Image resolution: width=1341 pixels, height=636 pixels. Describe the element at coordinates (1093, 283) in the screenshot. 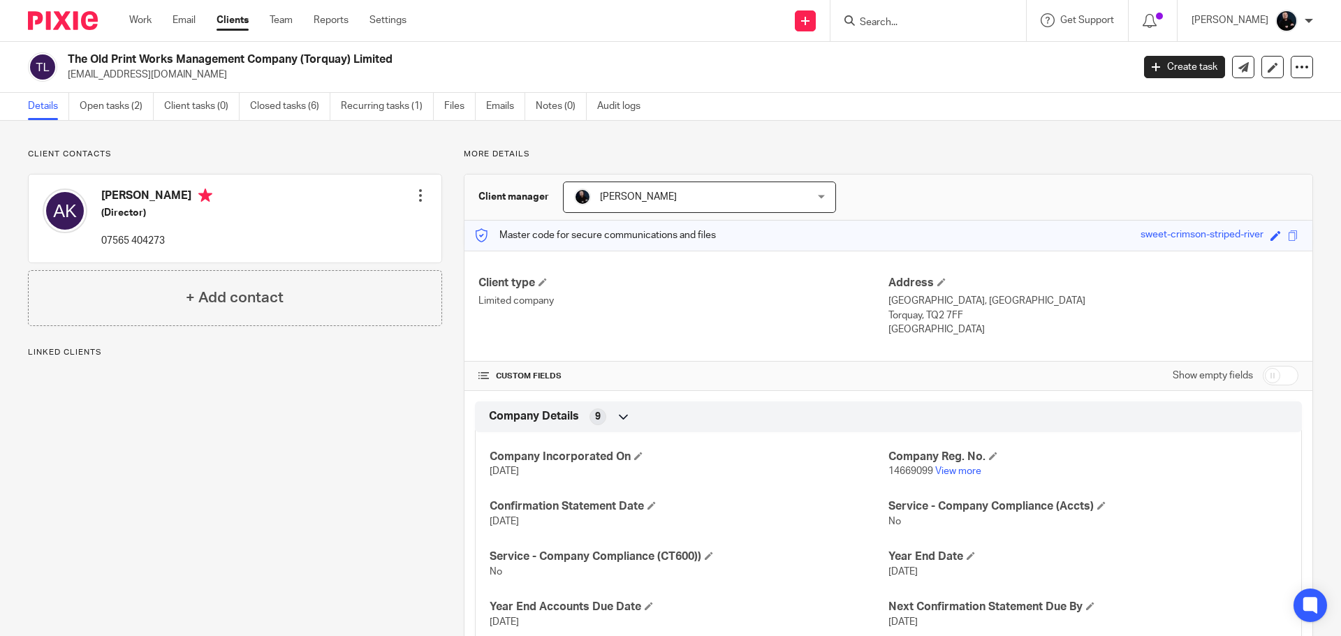

I see `h4: Address` at that location.